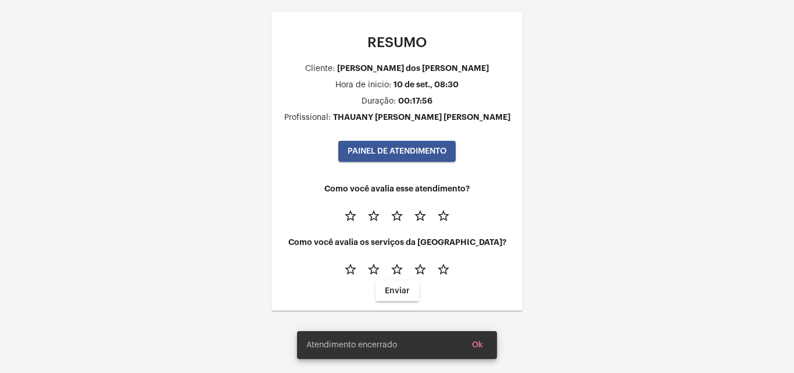  Describe the element at coordinates (397, 151) in the screenshot. I see `span: PAINEL DE ATENDIMENTO` at that location.